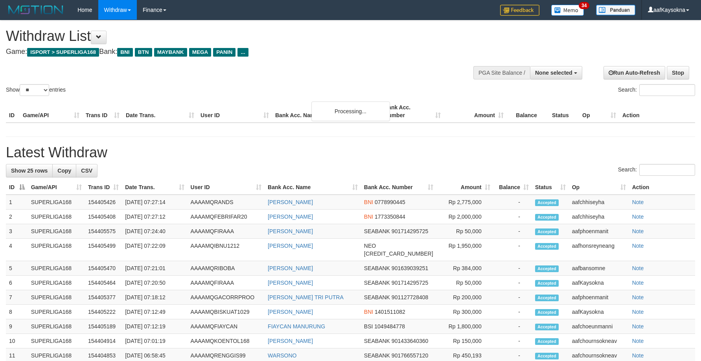 The height and width of the screenshot is (361, 701). I want to click on th: Amount: activate to sort column ascending, so click(465, 187).